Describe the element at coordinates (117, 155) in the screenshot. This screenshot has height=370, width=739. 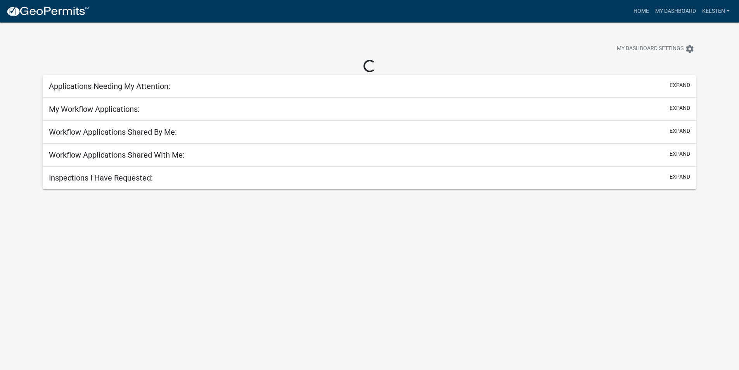
I see `h5: Workflow Applications Shared With Me:` at that location.